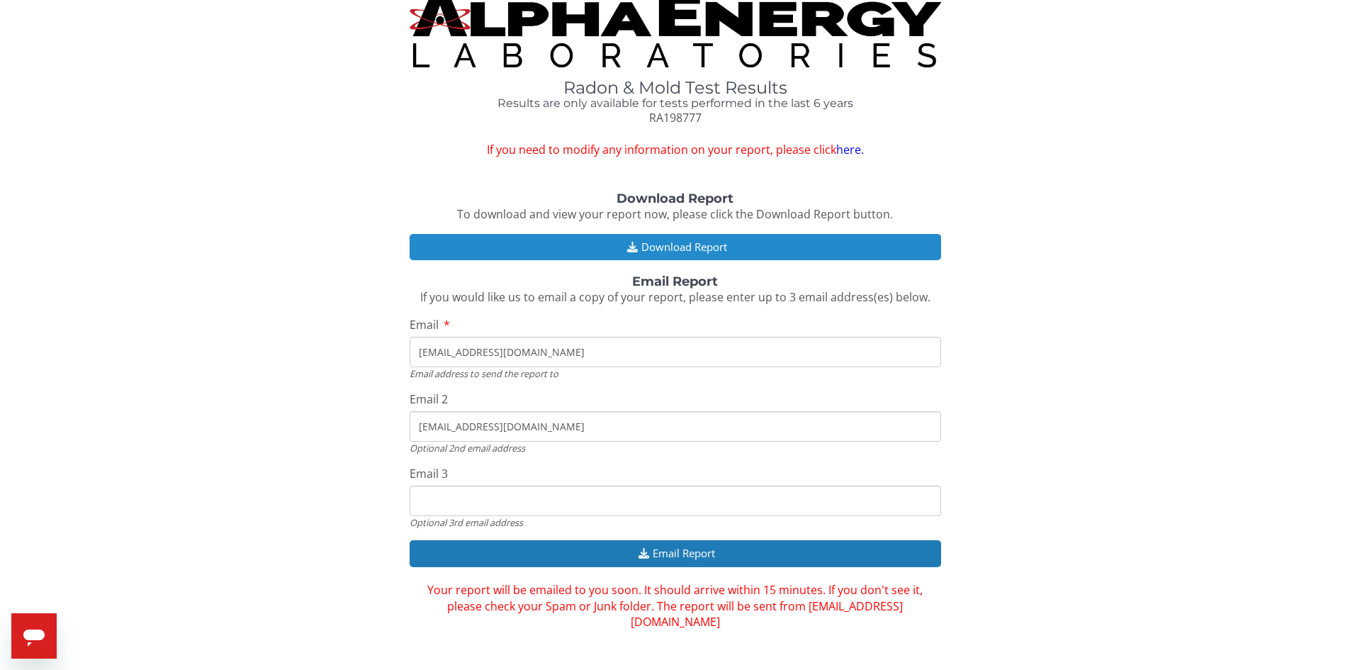 The width and height of the screenshot is (1350, 670). Describe the element at coordinates (674, 606) in the screenshot. I see `span: Your report will be emailed to you soon. It should arrive within 15 minutes. If you don't see it,...` at that location.